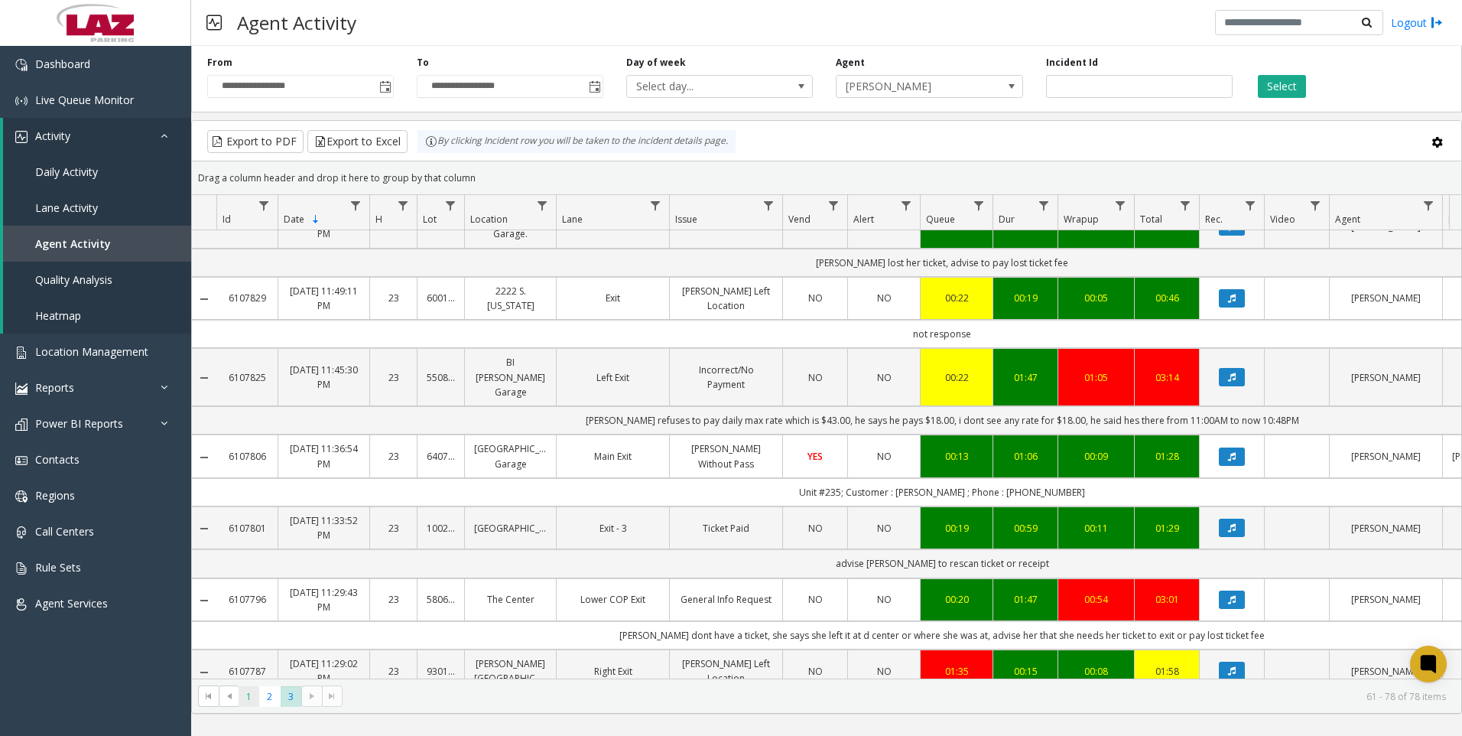  What do you see at coordinates (97, 207) in the screenshot?
I see `a: Lane Activity` at bounding box center [97, 207].